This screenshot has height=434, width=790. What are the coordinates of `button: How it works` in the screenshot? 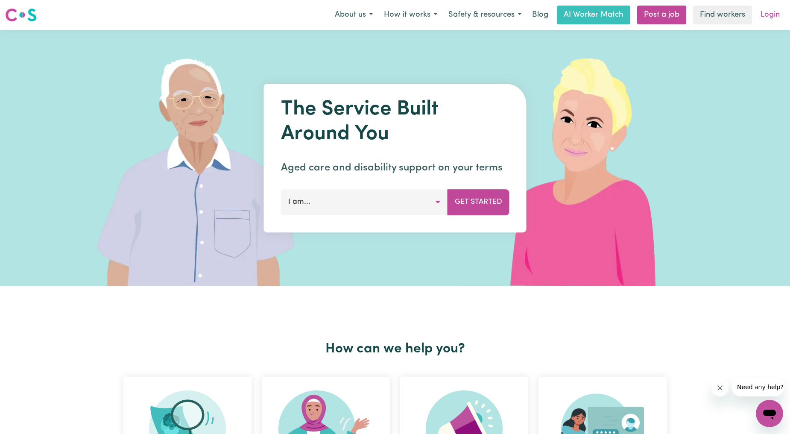 It's located at (411, 15).